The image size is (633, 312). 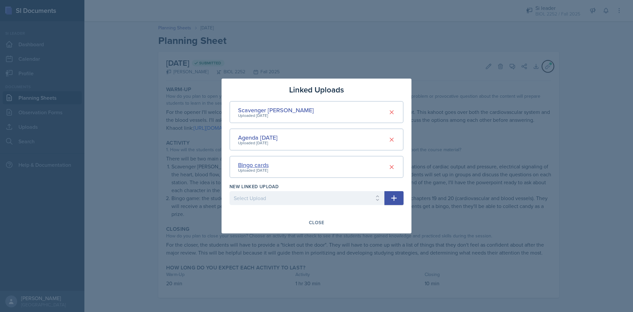 What do you see at coordinates (253, 165) in the screenshot?
I see `div: Bingo cards` at bounding box center [253, 165].